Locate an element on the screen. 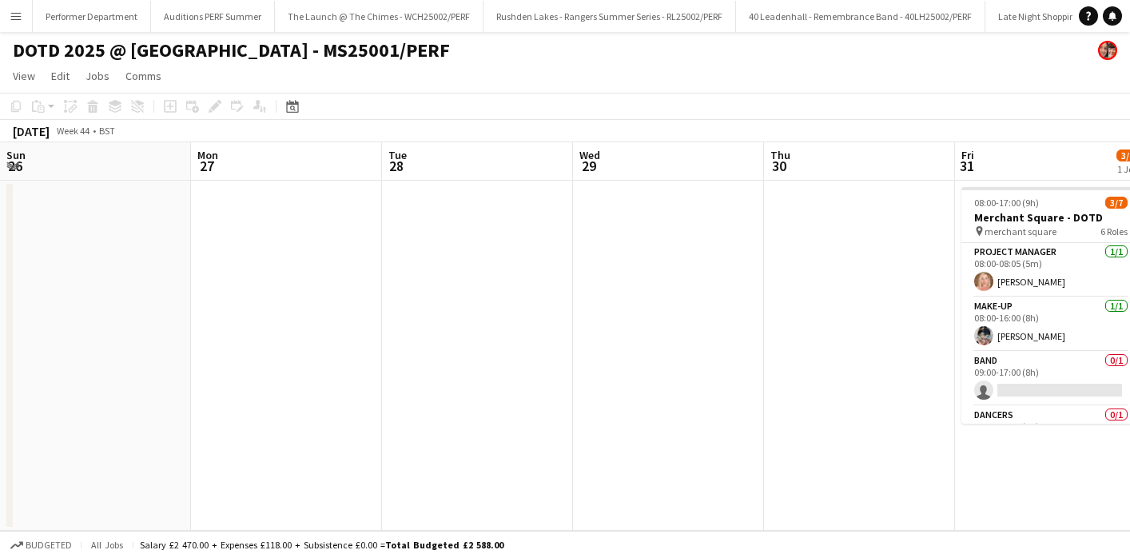 This screenshot has width=1130, height=558. span: 26 is located at coordinates (14, 165).